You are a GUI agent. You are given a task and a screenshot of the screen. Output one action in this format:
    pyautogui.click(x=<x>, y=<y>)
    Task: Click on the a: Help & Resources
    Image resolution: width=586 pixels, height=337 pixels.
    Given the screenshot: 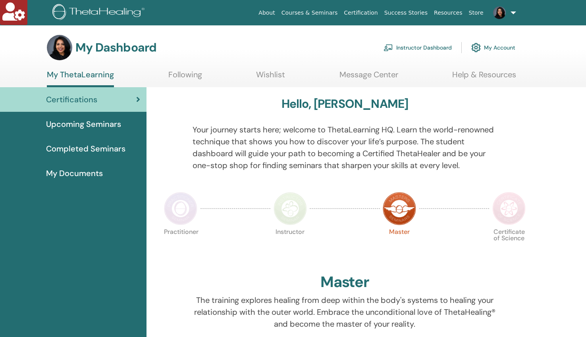 What is the action you would take?
    pyautogui.click(x=484, y=77)
    